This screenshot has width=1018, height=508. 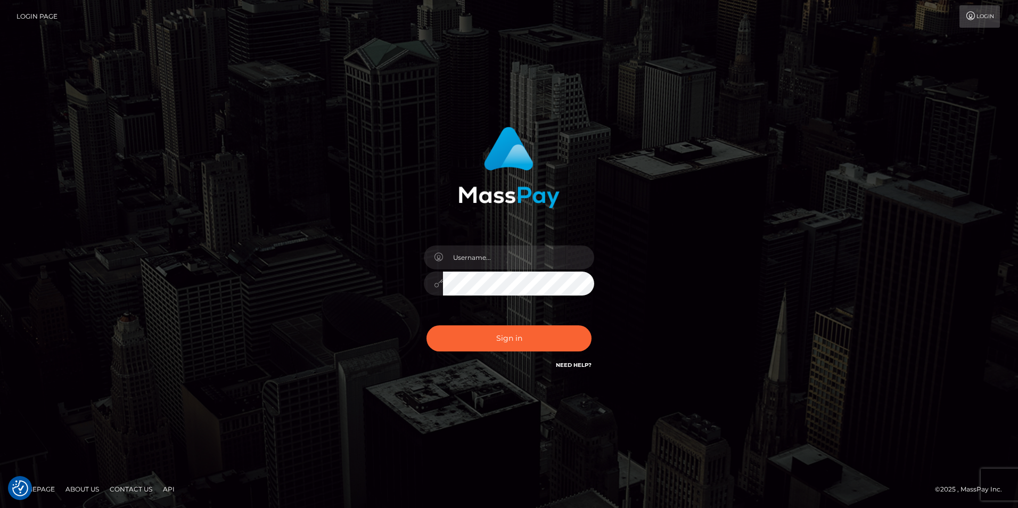 What do you see at coordinates (574, 365) in the screenshot?
I see `a: Need Help?` at bounding box center [574, 365].